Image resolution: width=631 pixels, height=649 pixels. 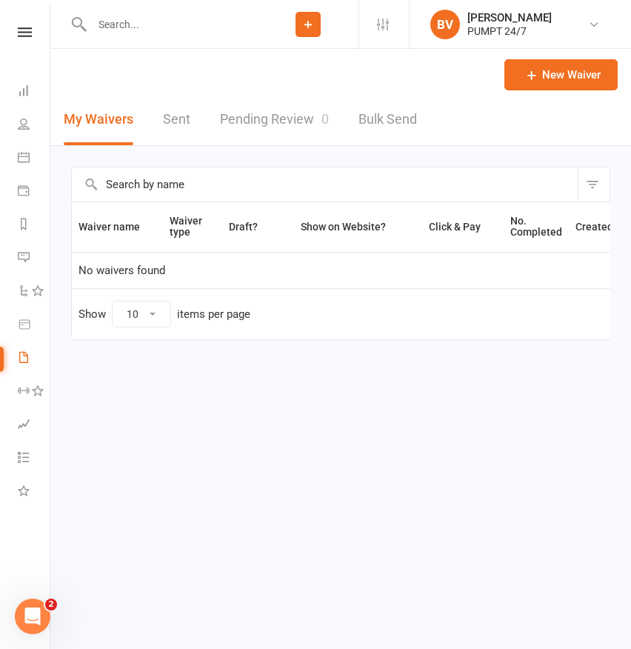 I want to click on a: Payments, so click(x=34, y=192).